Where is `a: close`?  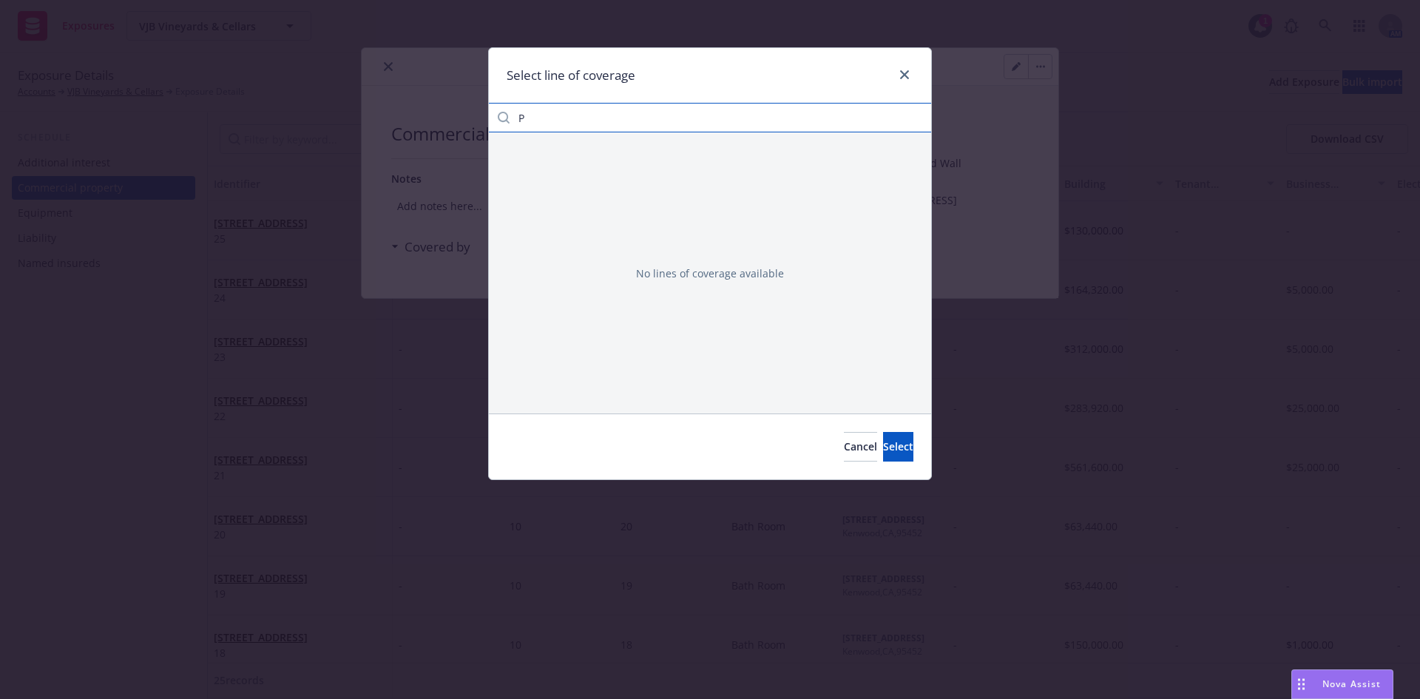 a: close is located at coordinates (905, 75).